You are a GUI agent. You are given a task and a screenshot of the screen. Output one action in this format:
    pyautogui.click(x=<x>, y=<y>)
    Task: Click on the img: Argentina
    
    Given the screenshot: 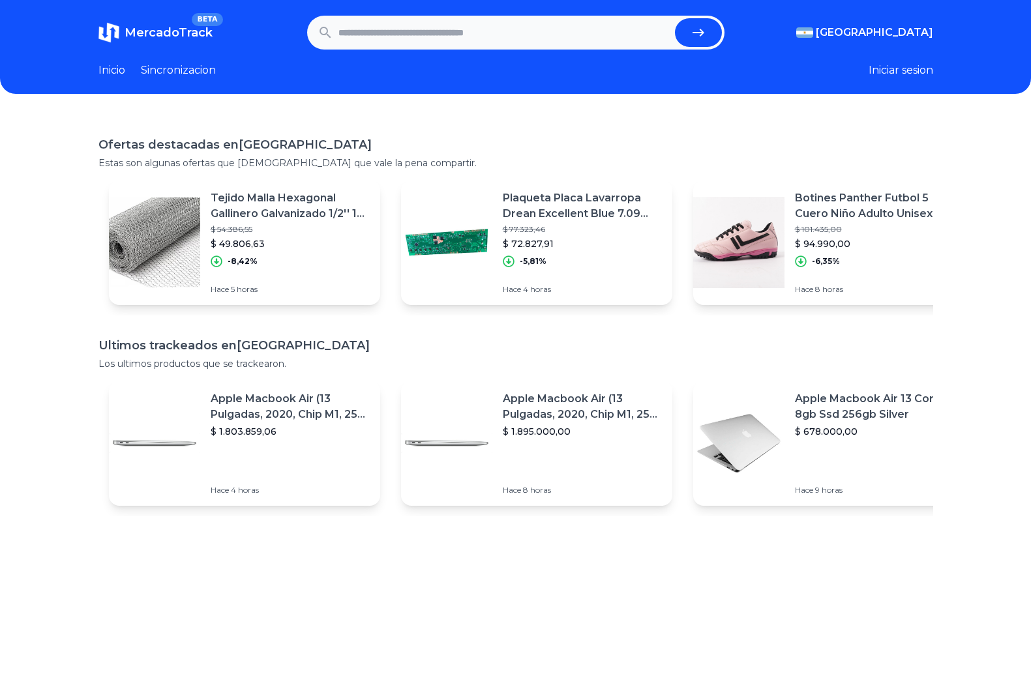 What is the action you would take?
    pyautogui.click(x=805, y=33)
    